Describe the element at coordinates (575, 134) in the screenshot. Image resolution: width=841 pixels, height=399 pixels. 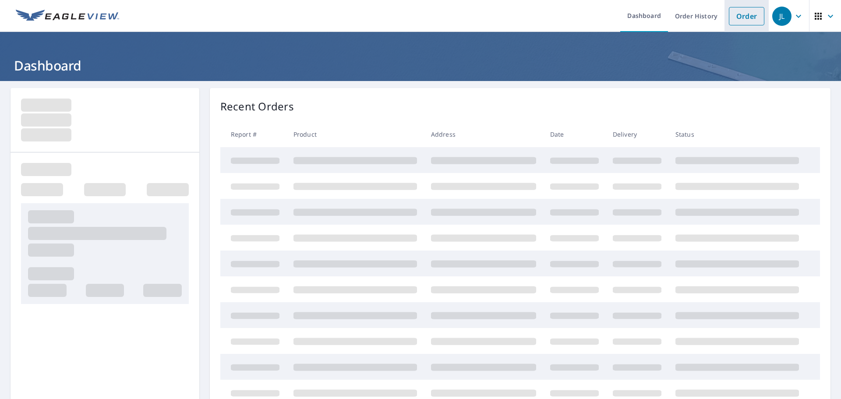
I see `th: Date` at that location.